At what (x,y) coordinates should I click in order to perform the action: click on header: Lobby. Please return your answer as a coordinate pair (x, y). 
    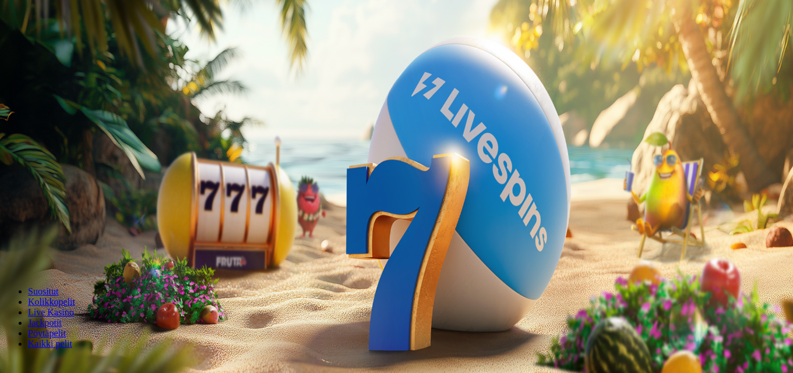
    Looking at the image, I should click on (396, 319).